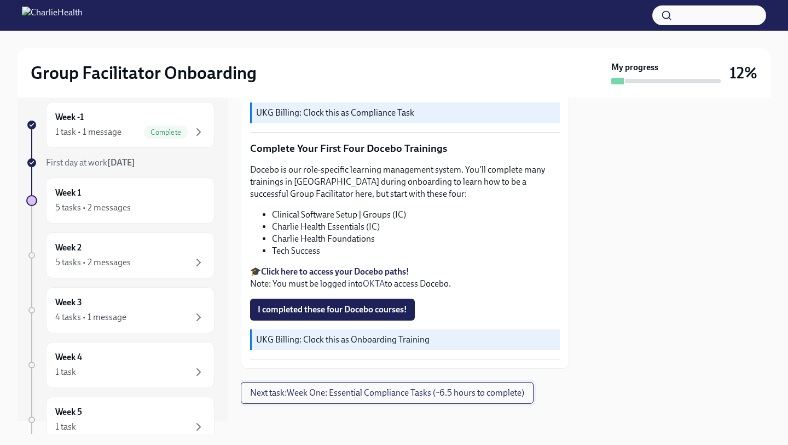  Describe the element at coordinates (416, 251) in the screenshot. I see `li: Tech Success` at that location.